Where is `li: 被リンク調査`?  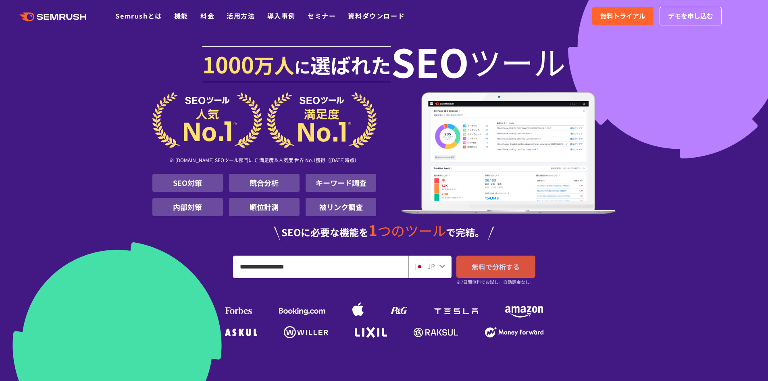 li: 被リンク調査 is located at coordinates (341, 207).